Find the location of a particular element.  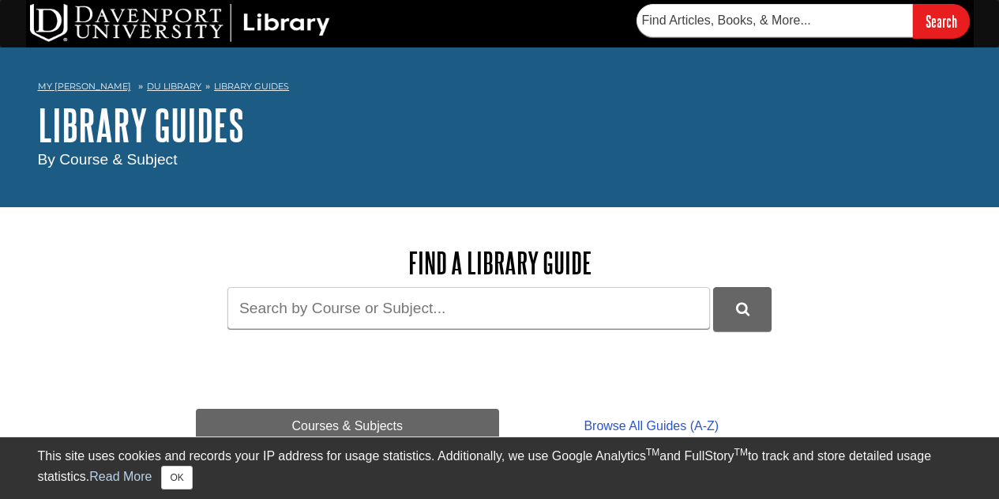

button: Close is located at coordinates (176, 477).